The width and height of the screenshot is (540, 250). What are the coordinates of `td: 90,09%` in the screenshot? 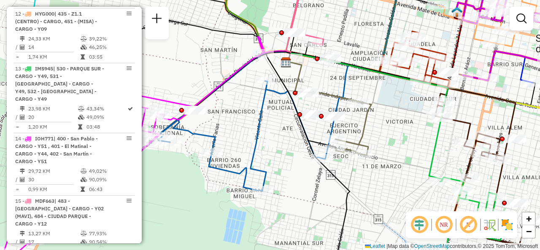 It's located at (110, 180).